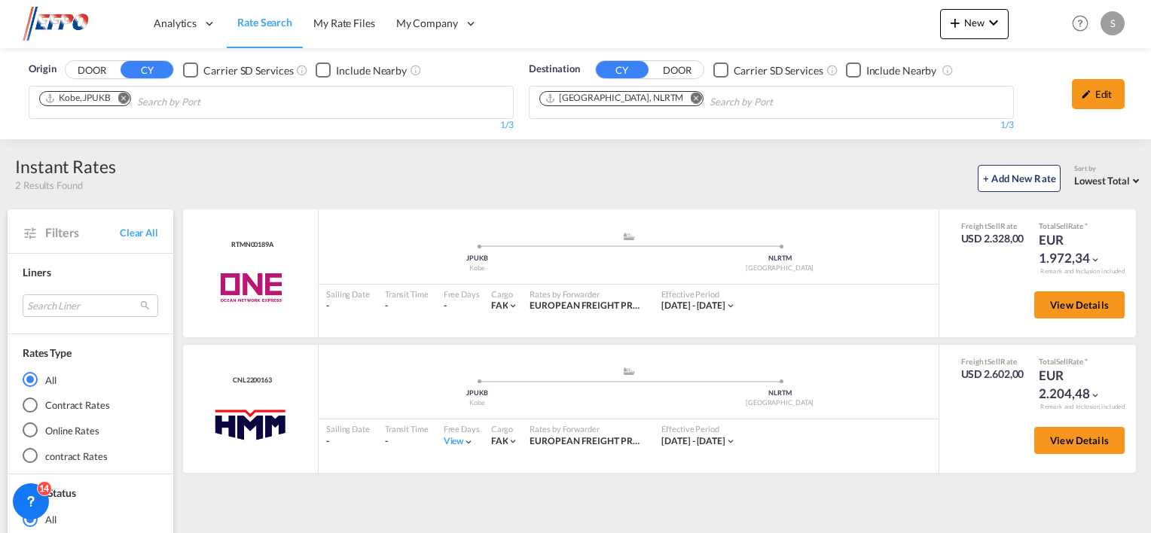  I want to click on div: USD 2.328,00, so click(993, 239).